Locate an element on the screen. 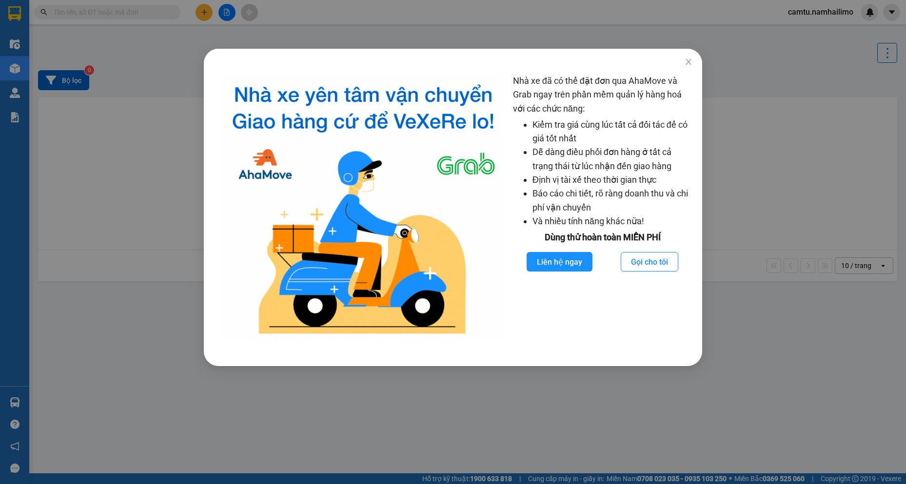  div: Nhà xe đã có thể đặt đơn qua AhaMove và Grab ngay trên phần mềm quản lý hàng hoá với các chức năng: is located at coordinates (603, 208).